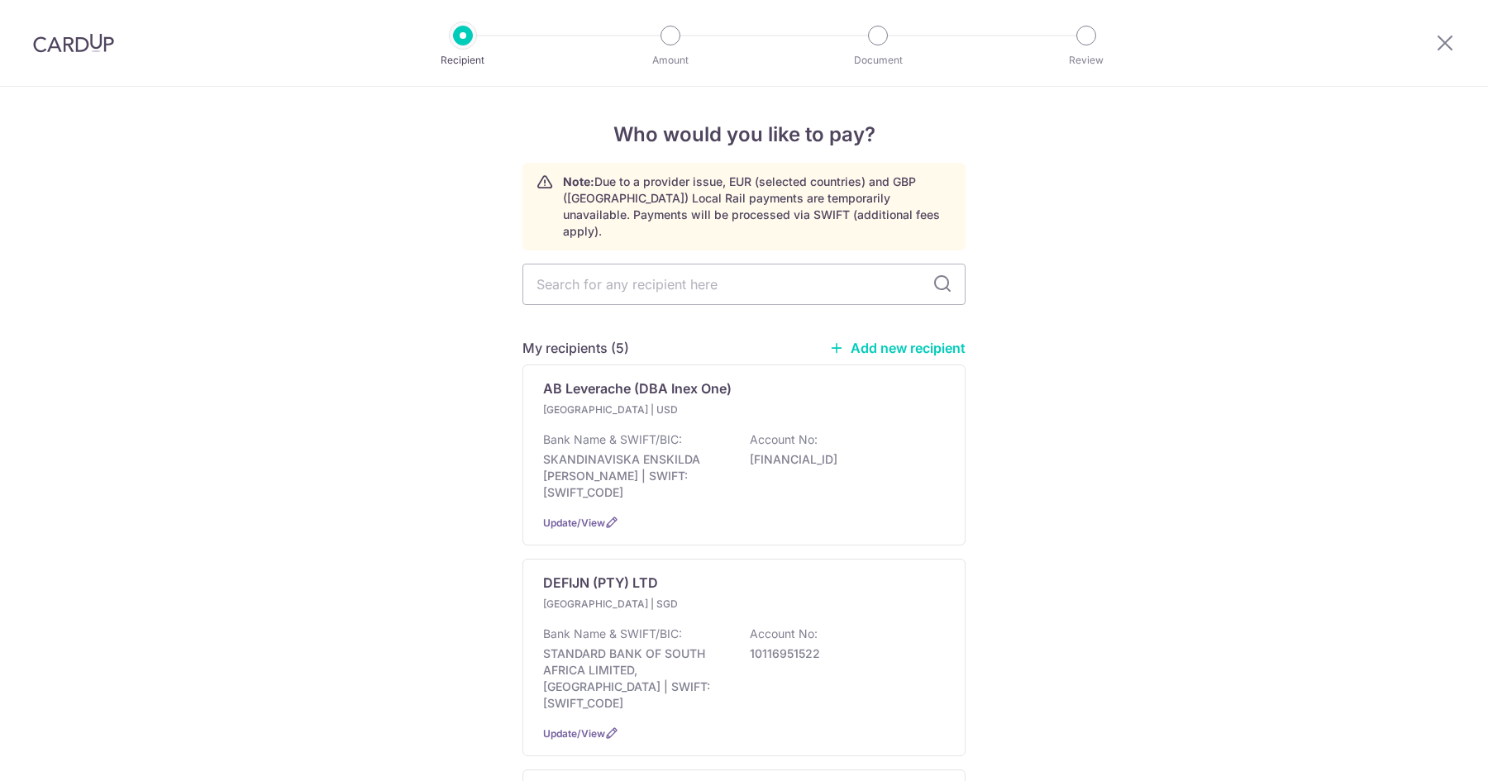 The height and width of the screenshot is (781, 1488). I want to click on h4: Who would you like to pay?, so click(744, 135).